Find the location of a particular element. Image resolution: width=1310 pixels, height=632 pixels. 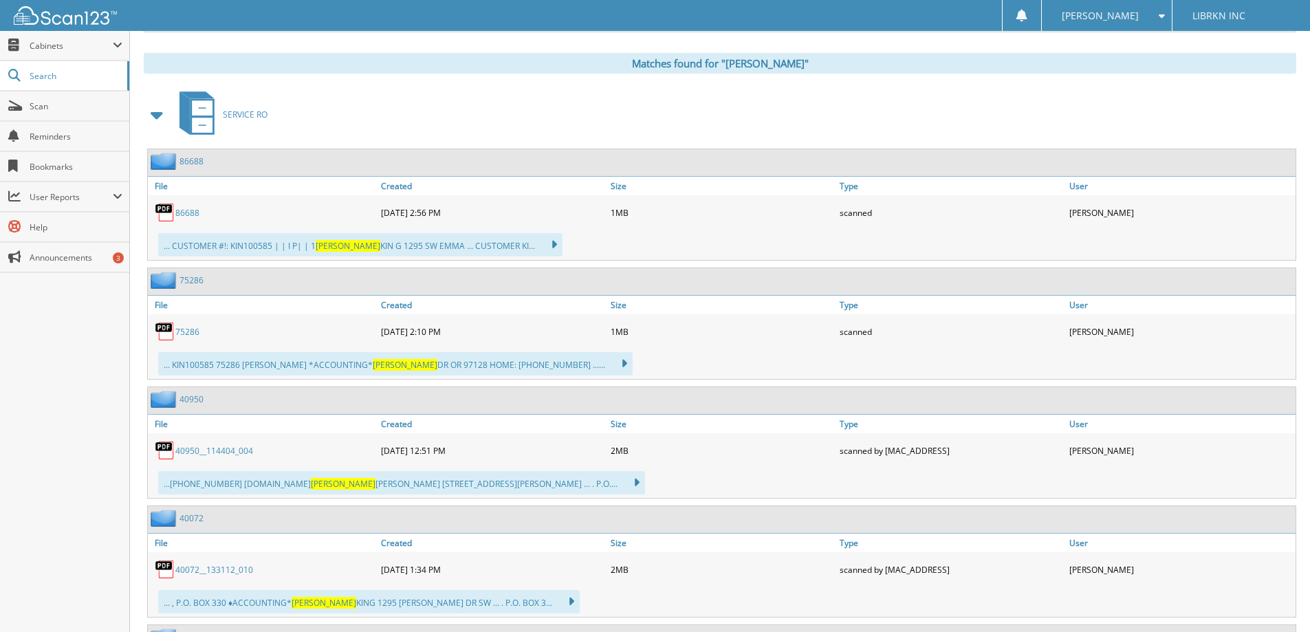

div: 3 is located at coordinates (118, 258).